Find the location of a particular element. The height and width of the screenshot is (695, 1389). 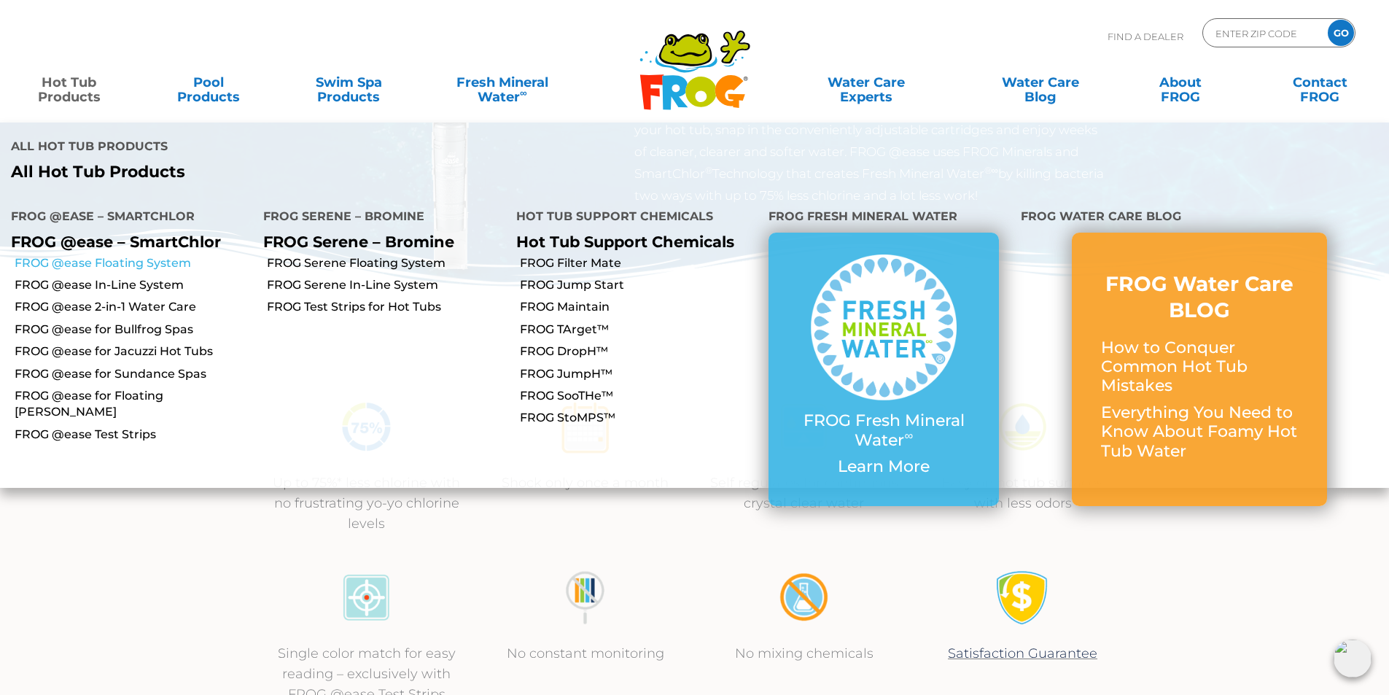

a: Water CareBlog is located at coordinates (1040, 82).